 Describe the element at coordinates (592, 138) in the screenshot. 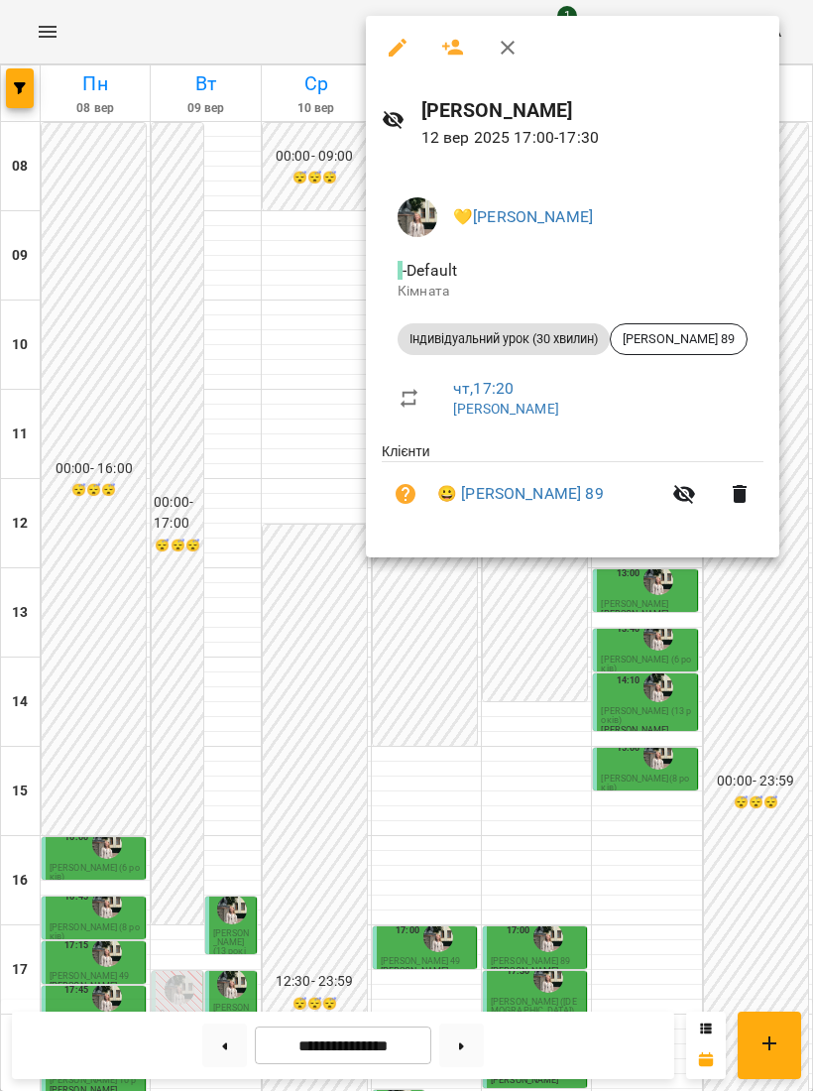

I see `p: 12 вер 2025 17:00 - 17:30` at that location.